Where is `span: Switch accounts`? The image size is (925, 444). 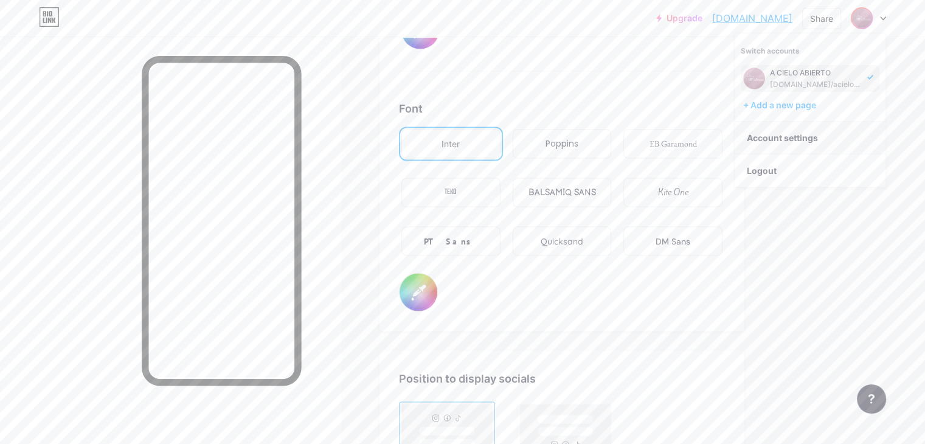
span: Switch accounts is located at coordinates (770, 50).